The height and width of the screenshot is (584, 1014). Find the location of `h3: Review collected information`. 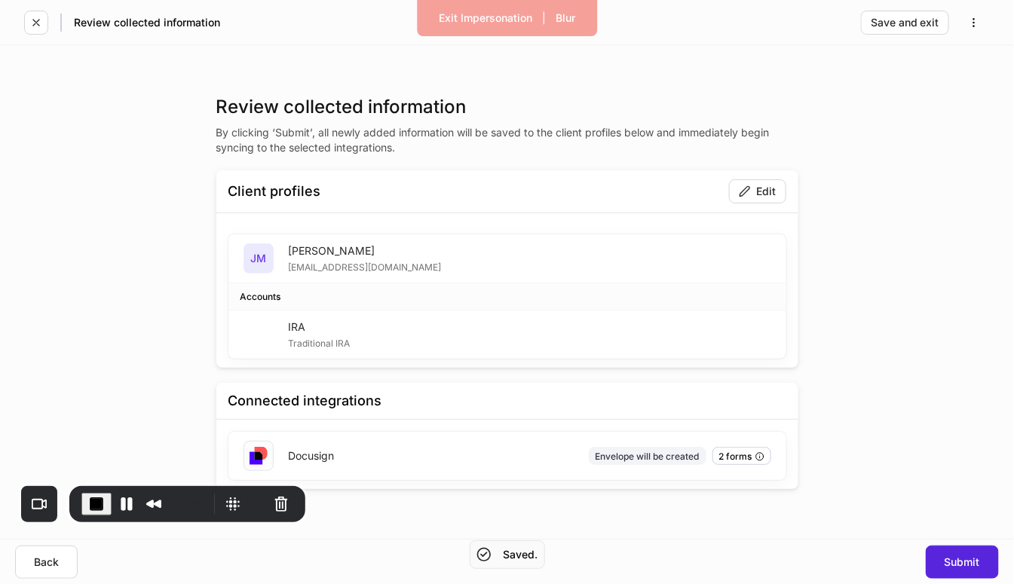

h3: Review collected information is located at coordinates (507, 107).